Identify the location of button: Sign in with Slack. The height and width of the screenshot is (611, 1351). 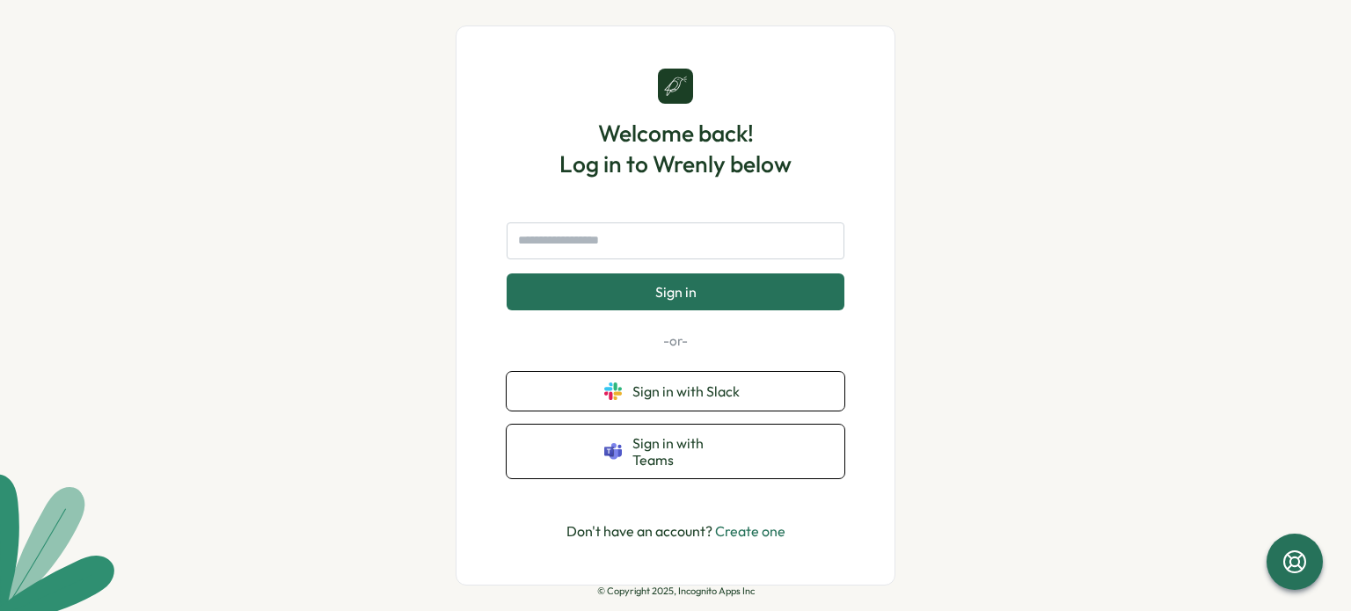
(676, 392).